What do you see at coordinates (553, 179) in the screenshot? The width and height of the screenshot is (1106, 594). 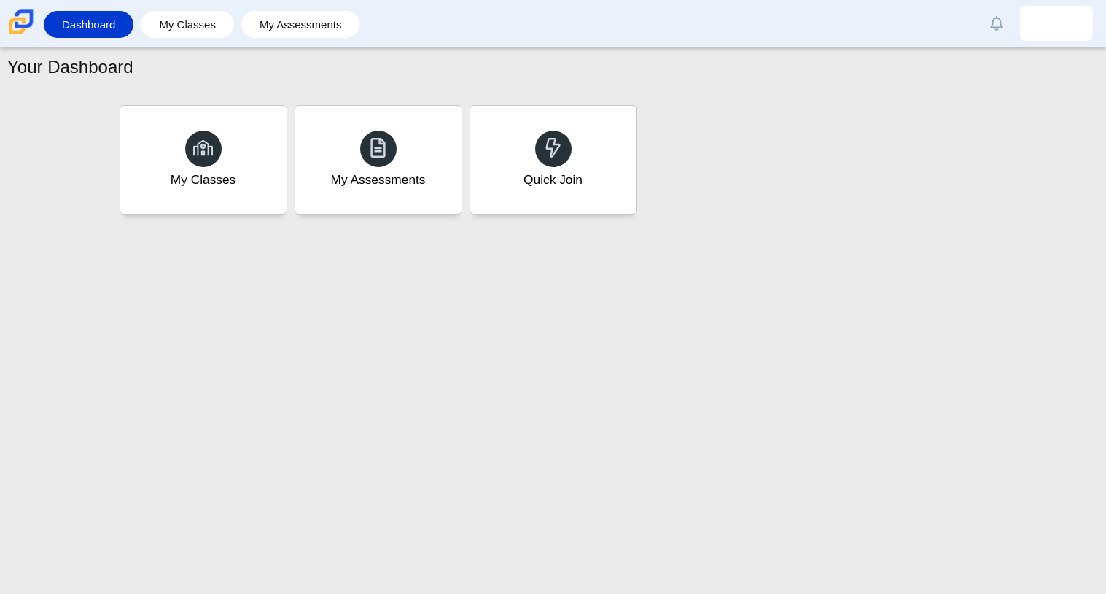 I see `div: Quick Join` at bounding box center [553, 179].